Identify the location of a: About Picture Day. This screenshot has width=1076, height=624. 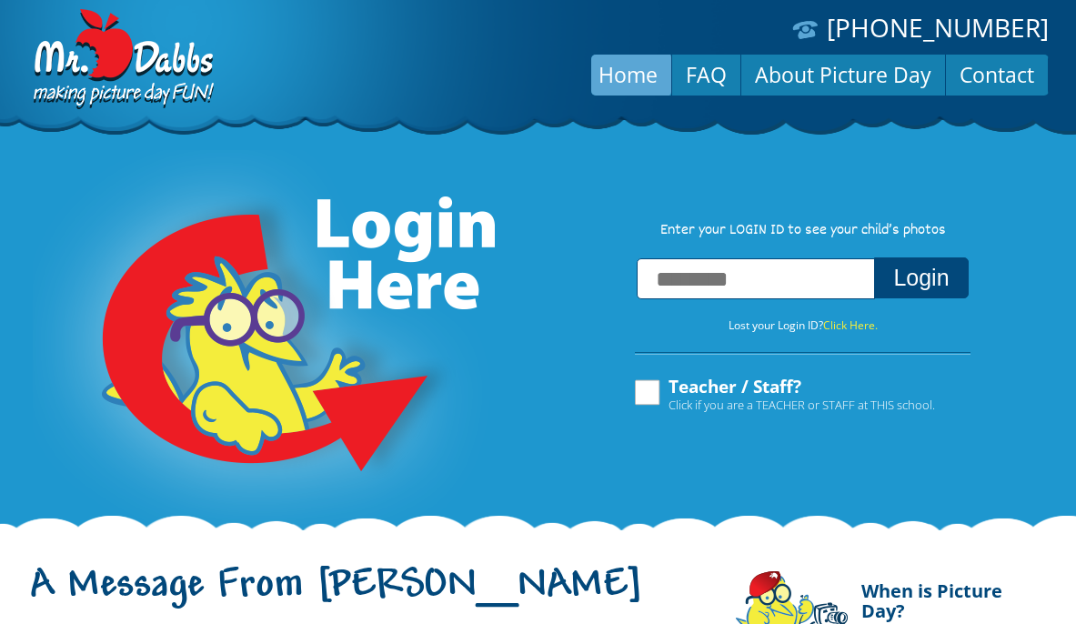
(843, 75).